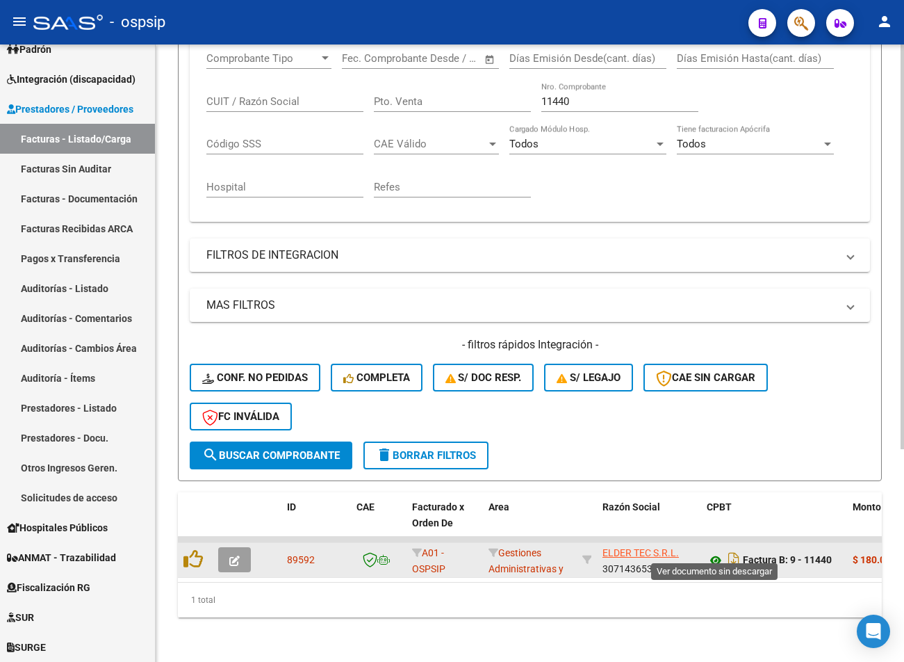 This screenshot has height=662, width=904. I want to click on span: CAE SIN CARGAR, so click(705, 377).